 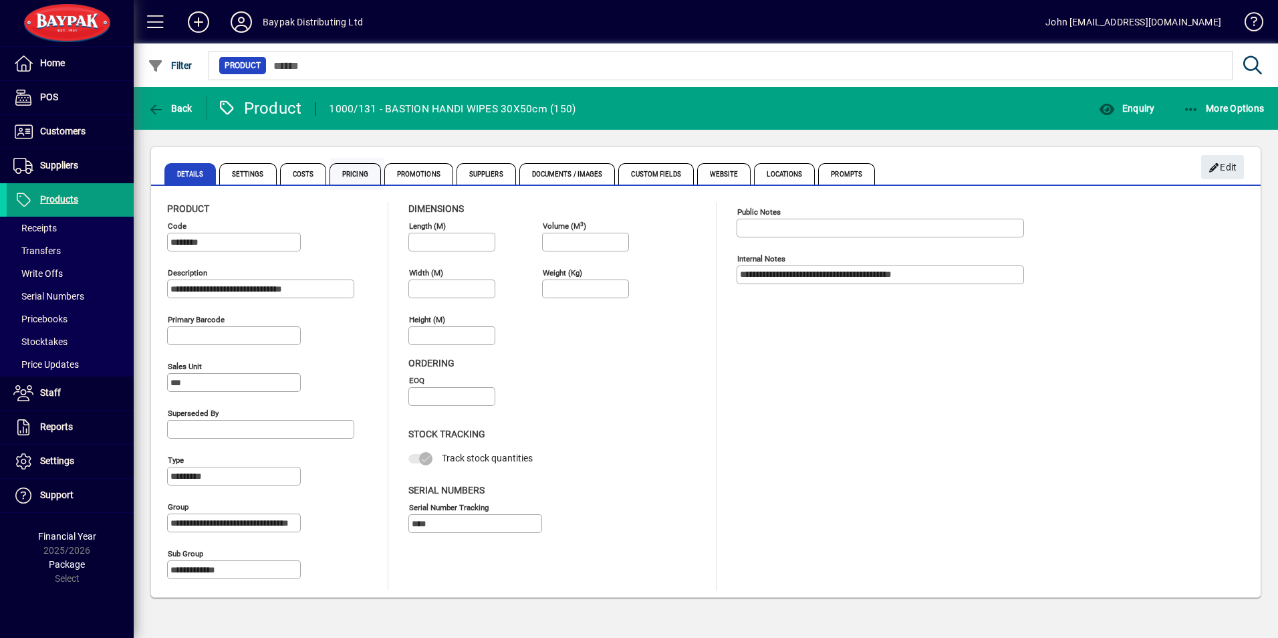 What do you see at coordinates (1222, 167) in the screenshot?
I see `button: Edit` at bounding box center [1222, 167].